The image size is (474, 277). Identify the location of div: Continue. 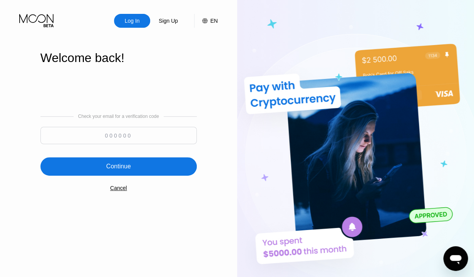
(119, 167).